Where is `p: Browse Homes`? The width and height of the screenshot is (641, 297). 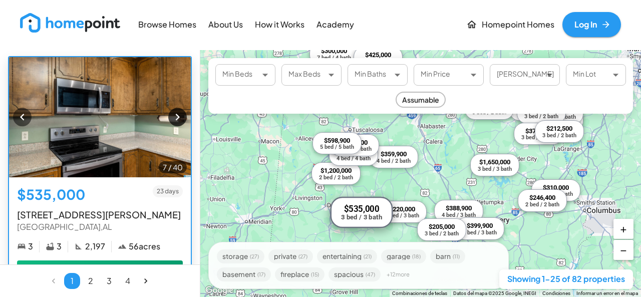 p: Browse Homes is located at coordinates (167, 25).